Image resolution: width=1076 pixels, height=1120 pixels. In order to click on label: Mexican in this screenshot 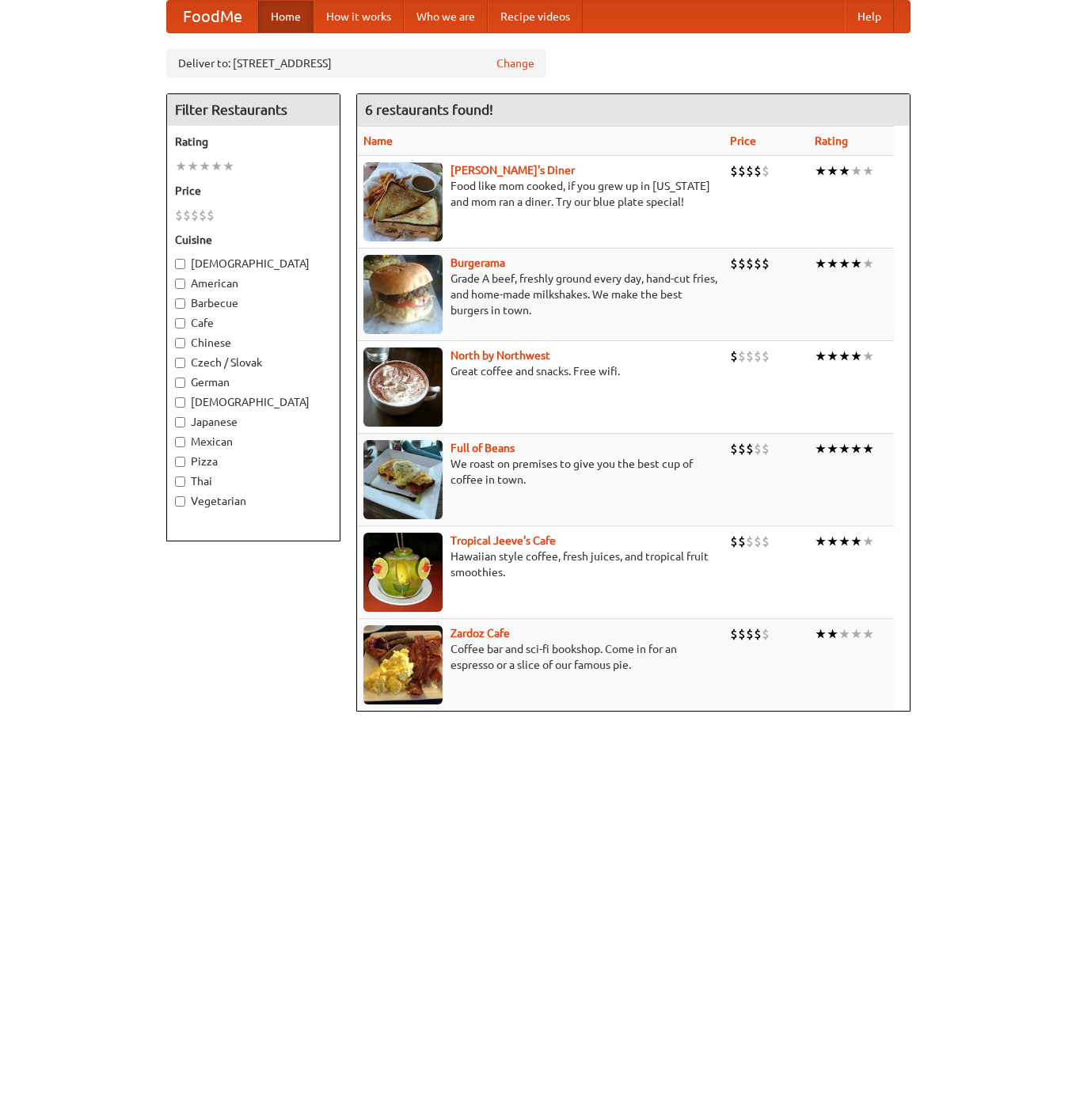, I will do `click(254, 442)`.